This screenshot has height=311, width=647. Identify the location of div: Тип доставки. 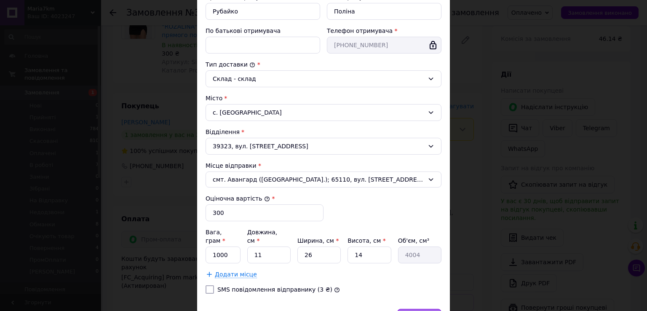
(323, 64).